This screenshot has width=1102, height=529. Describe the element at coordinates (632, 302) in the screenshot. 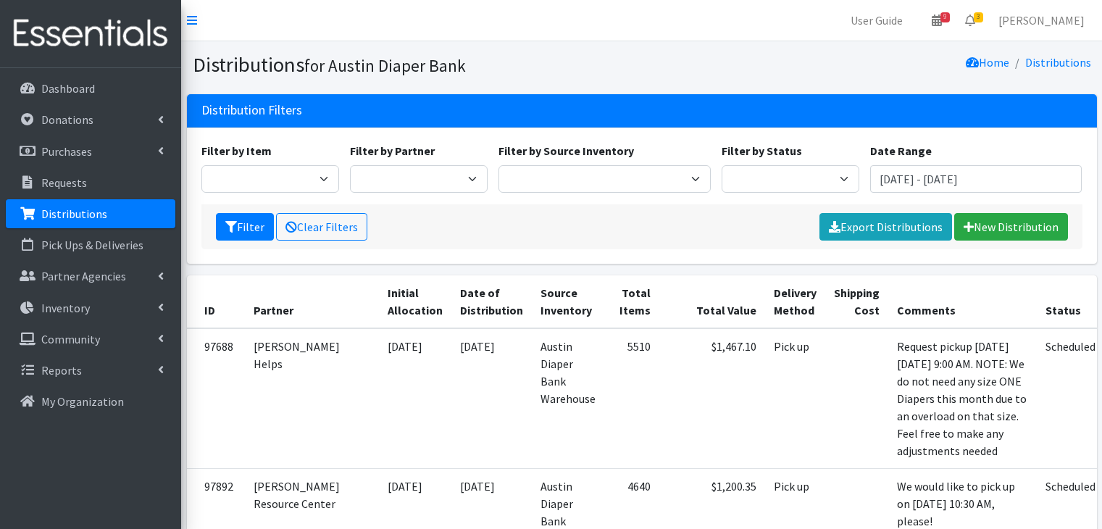

I see `th: Total Items` at that location.